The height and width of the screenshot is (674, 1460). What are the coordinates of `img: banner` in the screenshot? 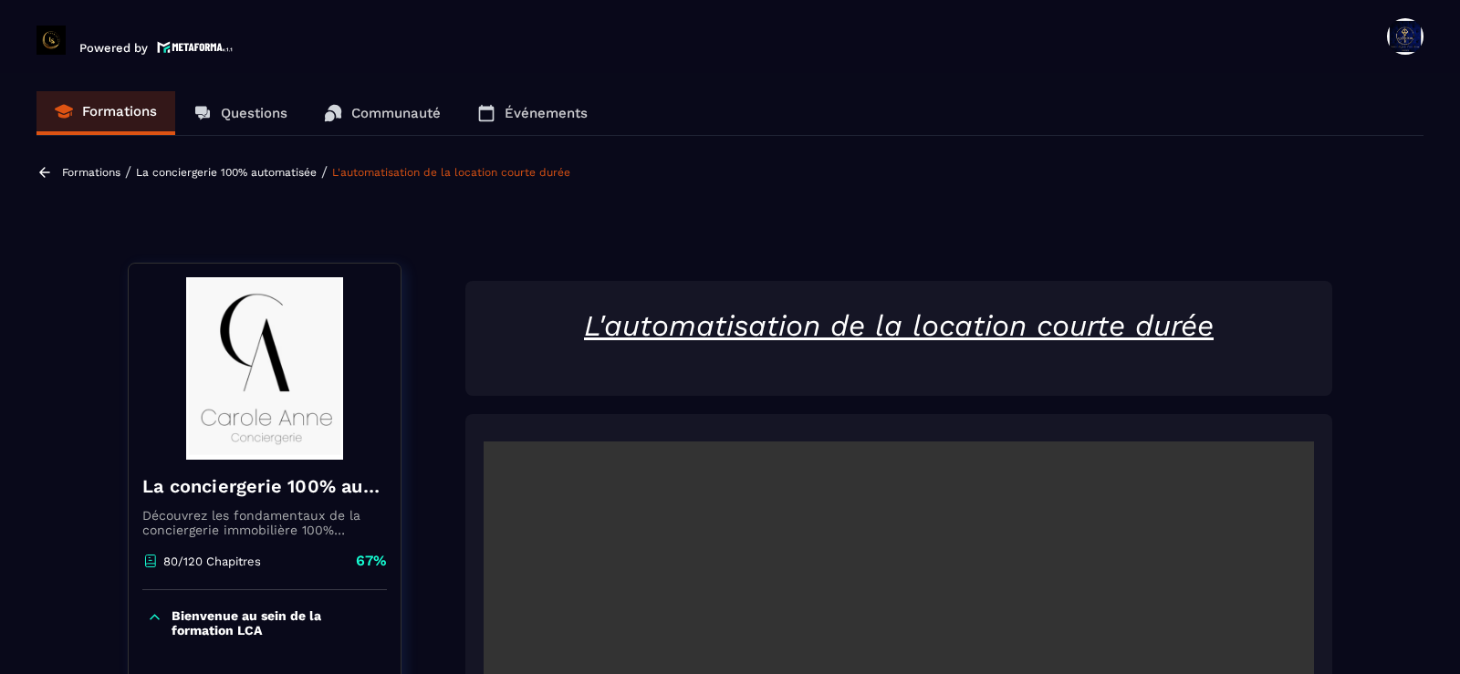 It's located at (265, 369).